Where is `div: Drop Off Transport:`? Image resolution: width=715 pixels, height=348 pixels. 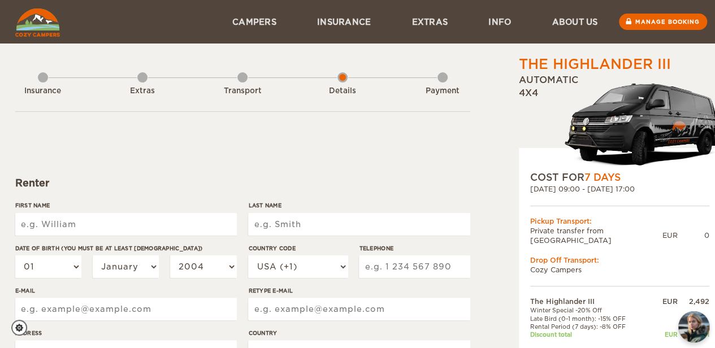 div: Drop Off Transport: is located at coordinates (620, 260).